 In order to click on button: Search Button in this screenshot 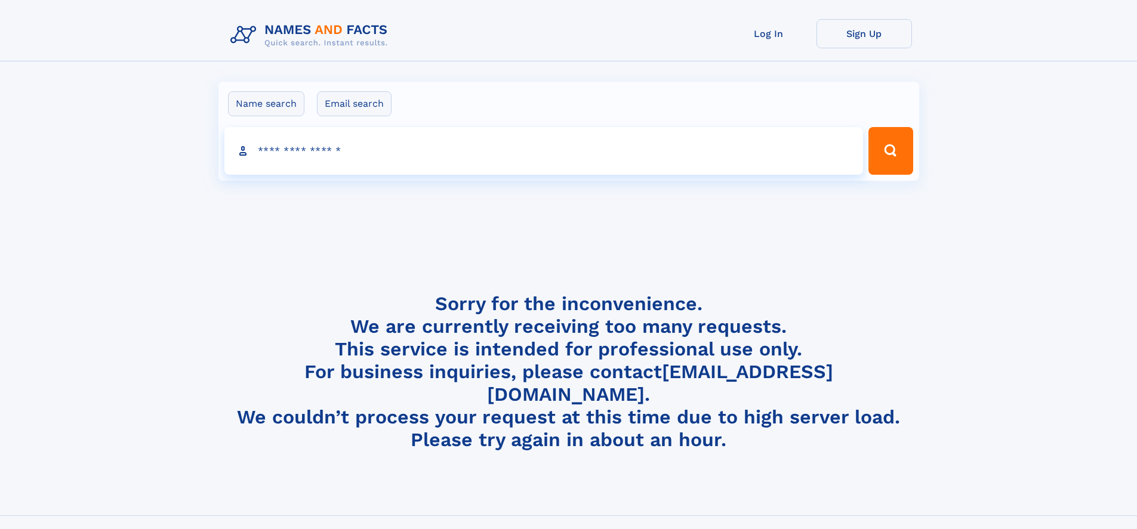, I will do `click(890, 151)`.